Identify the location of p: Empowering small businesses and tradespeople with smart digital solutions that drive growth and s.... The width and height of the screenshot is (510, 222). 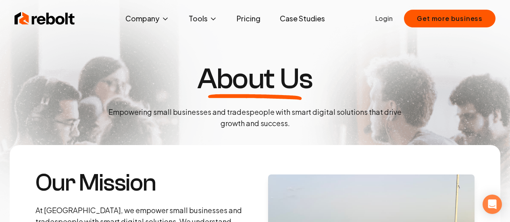
(255, 118).